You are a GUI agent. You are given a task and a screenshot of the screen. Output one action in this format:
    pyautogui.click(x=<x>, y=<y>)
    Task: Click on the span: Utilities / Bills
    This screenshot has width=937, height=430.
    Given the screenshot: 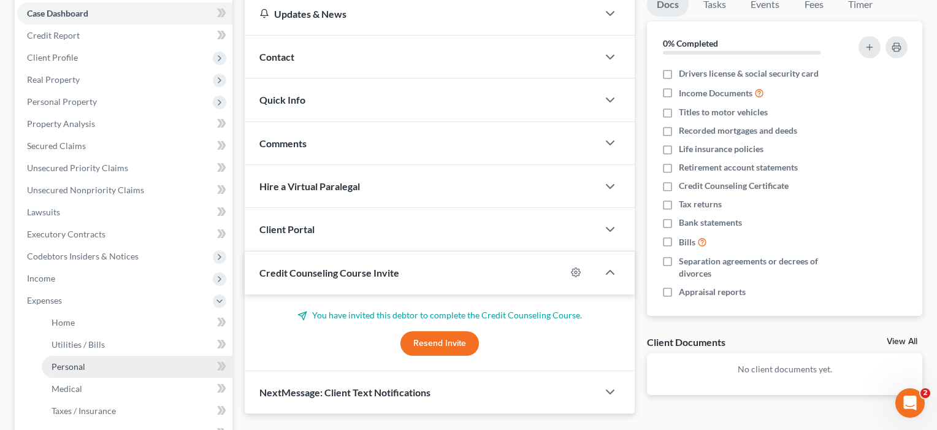 What is the action you would take?
    pyautogui.click(x=78, y=344)
    